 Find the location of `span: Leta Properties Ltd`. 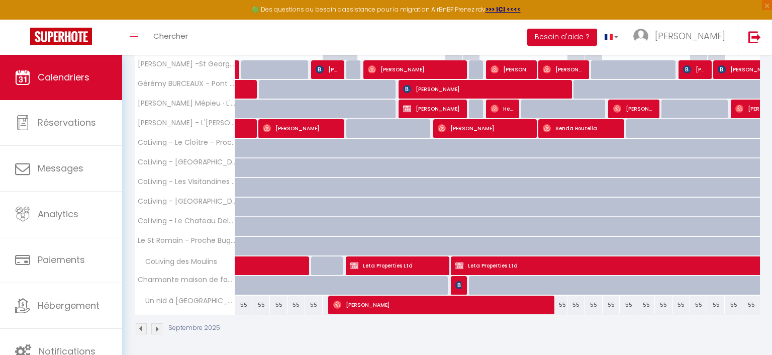

span: Leta Properties Ltd is located at coordinates (397, 265).